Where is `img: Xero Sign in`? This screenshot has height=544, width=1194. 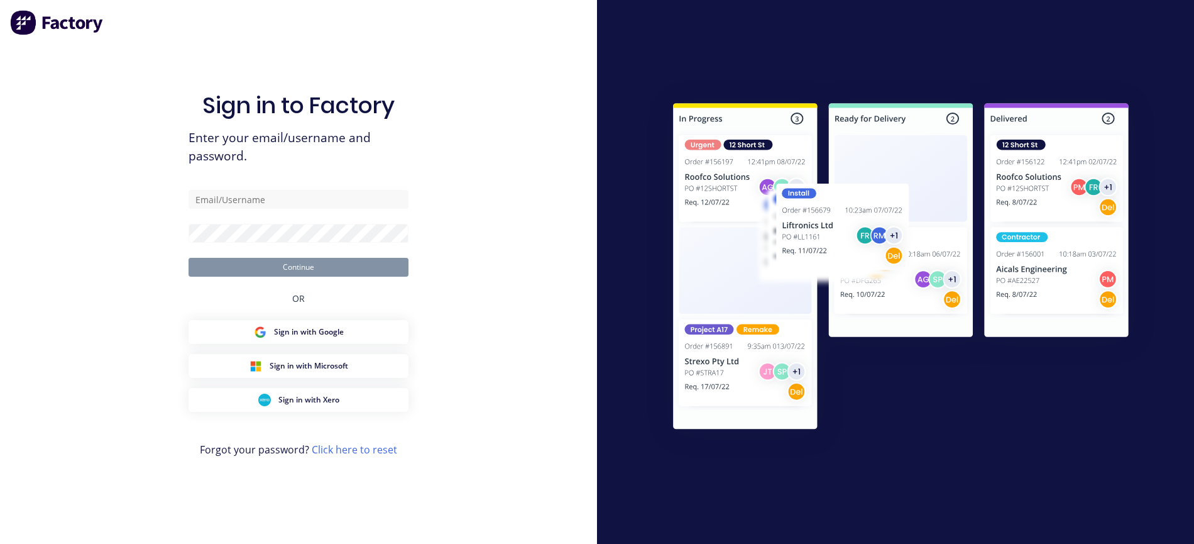
img: Xero Sign in is located at coordinates (265, 400).